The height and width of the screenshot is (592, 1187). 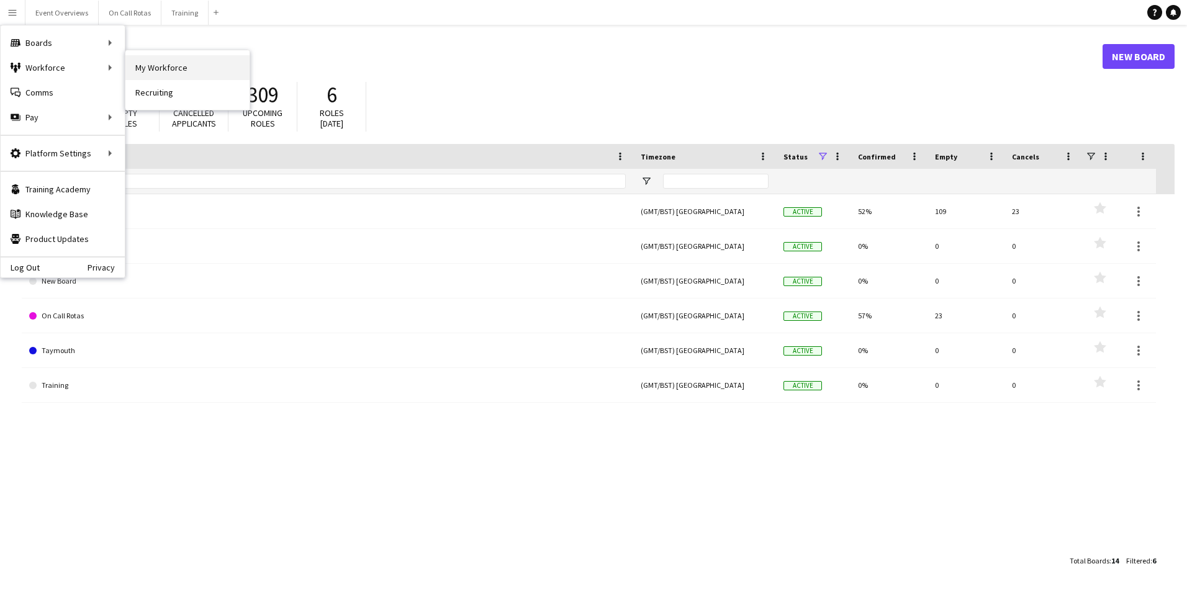 What do you see at coordinates (946, 156) in the screenshot?
I see `span: Empty` at bounding box center [946, 156].